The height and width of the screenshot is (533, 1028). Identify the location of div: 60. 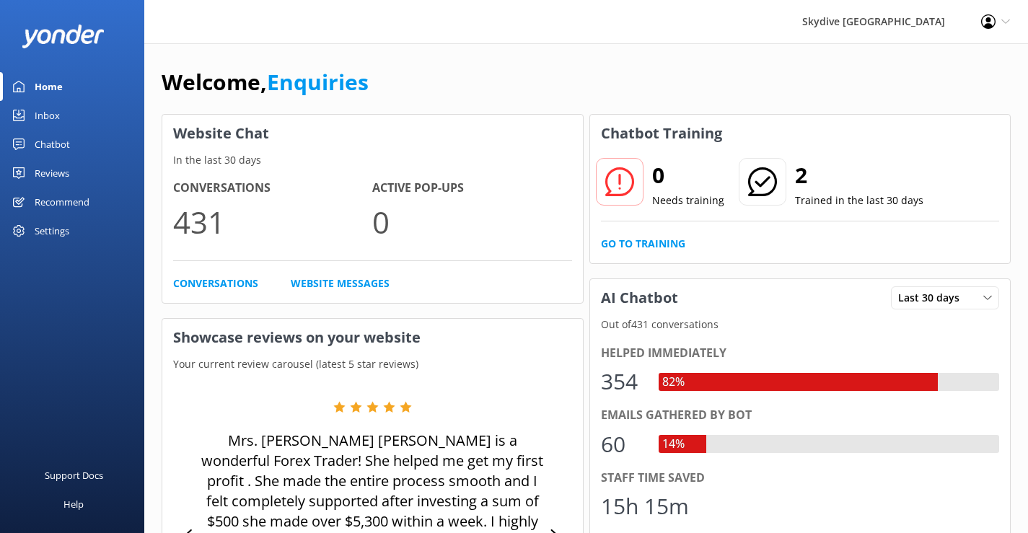
(623, 445).